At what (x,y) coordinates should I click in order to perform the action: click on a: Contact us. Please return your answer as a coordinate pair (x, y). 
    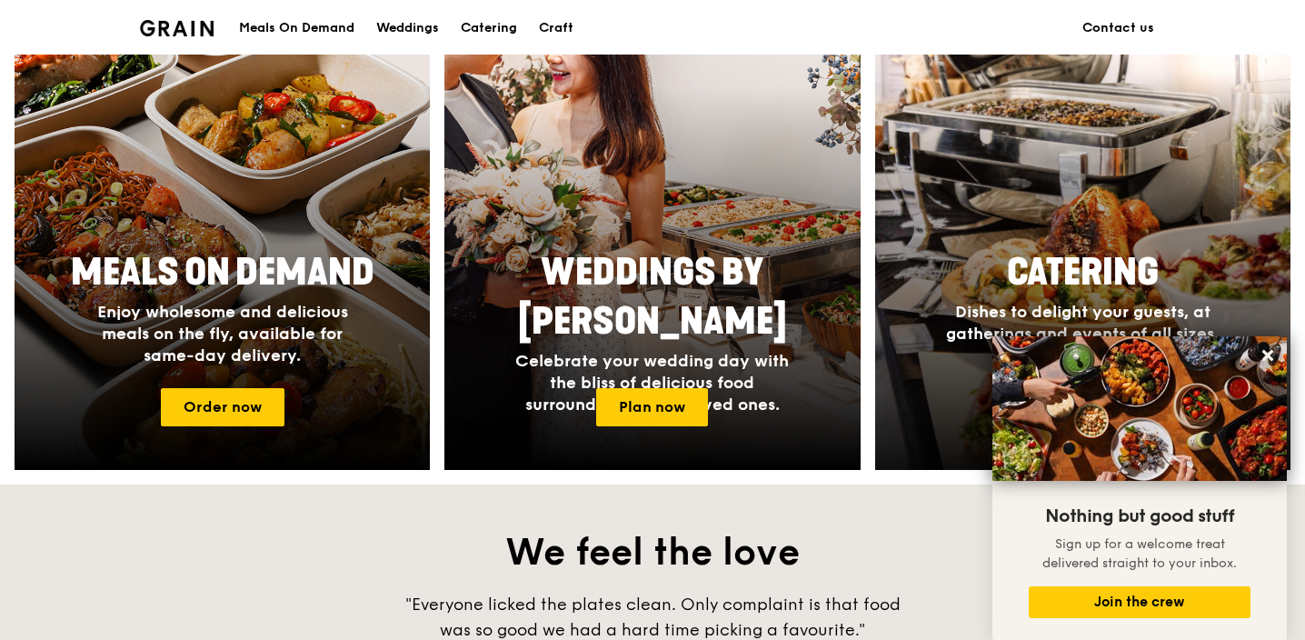
    Looking at the image, I should click on (1118, 28).